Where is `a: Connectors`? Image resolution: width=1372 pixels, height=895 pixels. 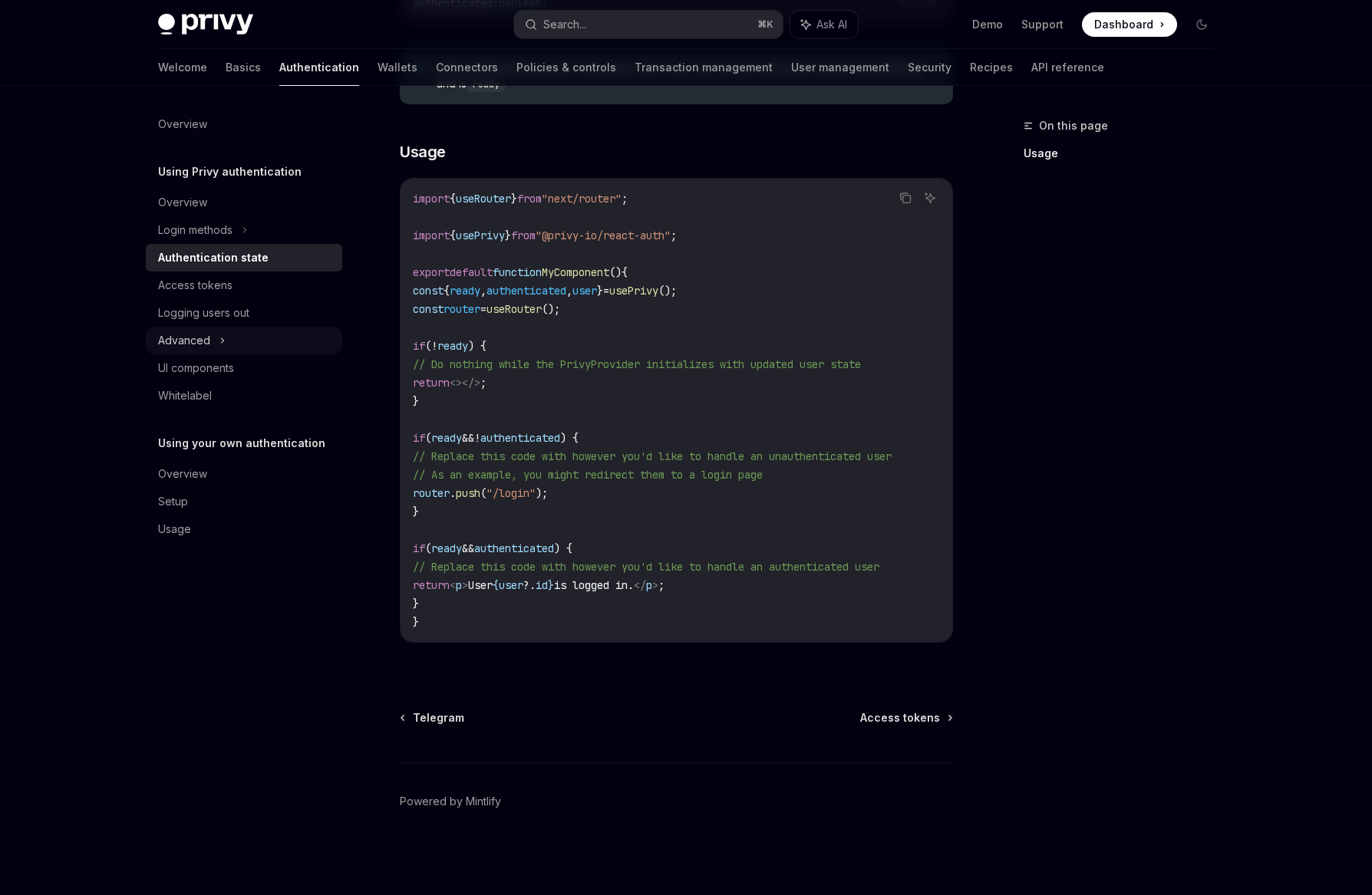 a: Connectors is located at coordinates (467, 68).